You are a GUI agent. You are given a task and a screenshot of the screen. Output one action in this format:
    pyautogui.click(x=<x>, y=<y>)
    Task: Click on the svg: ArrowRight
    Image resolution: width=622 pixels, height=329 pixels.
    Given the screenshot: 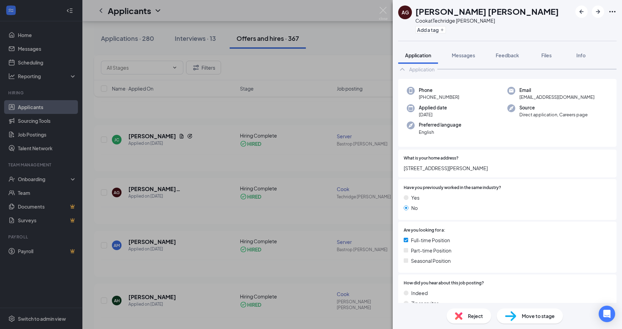 What is the action you would take?
    pyautogui.click(x=598, y=12)
    